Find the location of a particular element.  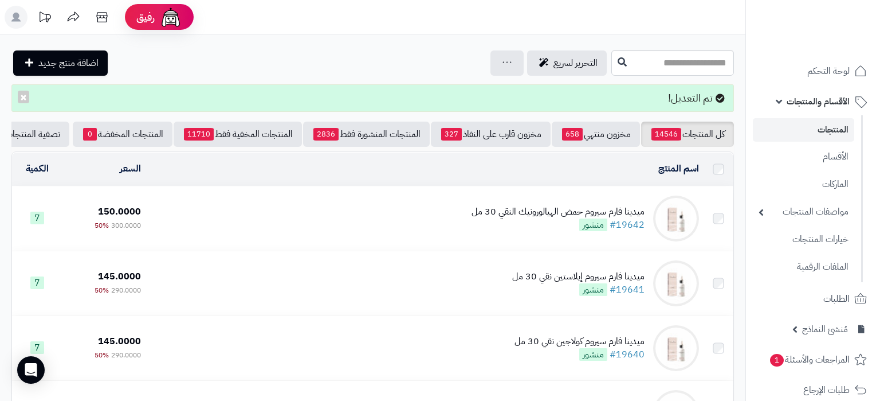

a: #19640 is located at coordinates (627, 354).